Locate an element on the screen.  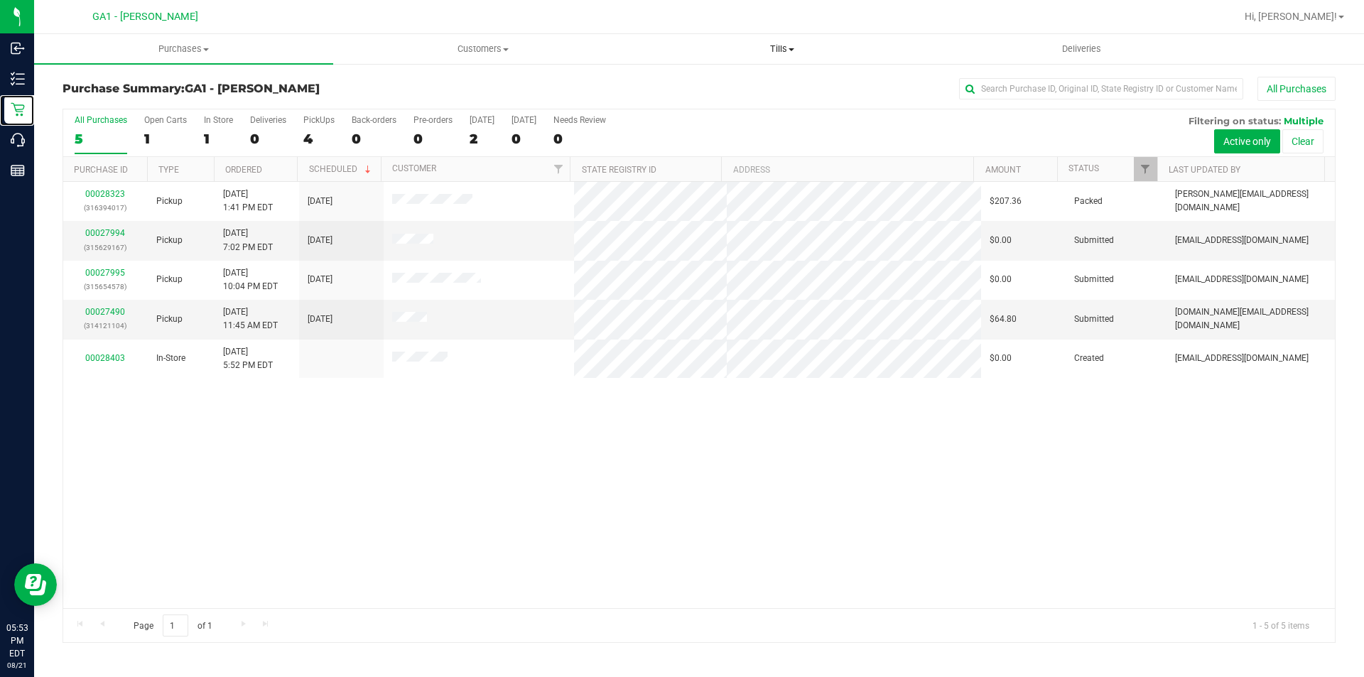
a: Status is located at coordinates (1084, 168).